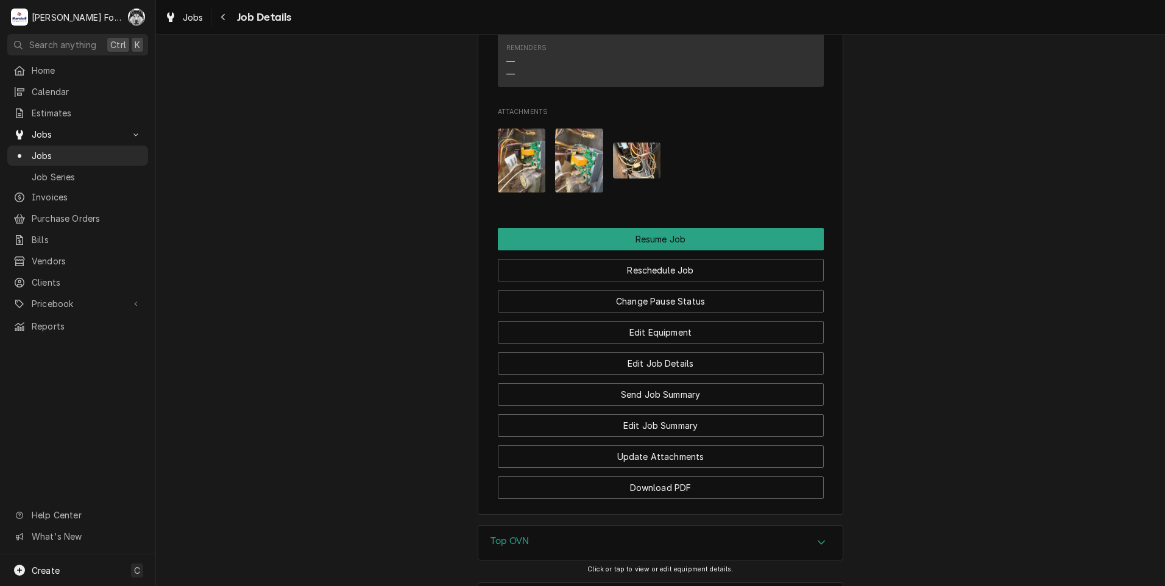 This screenshot has height=586, width=1165. Describe the element at coordinates (87, 113) in the screenshot. I see `span: Estimates` at that location.